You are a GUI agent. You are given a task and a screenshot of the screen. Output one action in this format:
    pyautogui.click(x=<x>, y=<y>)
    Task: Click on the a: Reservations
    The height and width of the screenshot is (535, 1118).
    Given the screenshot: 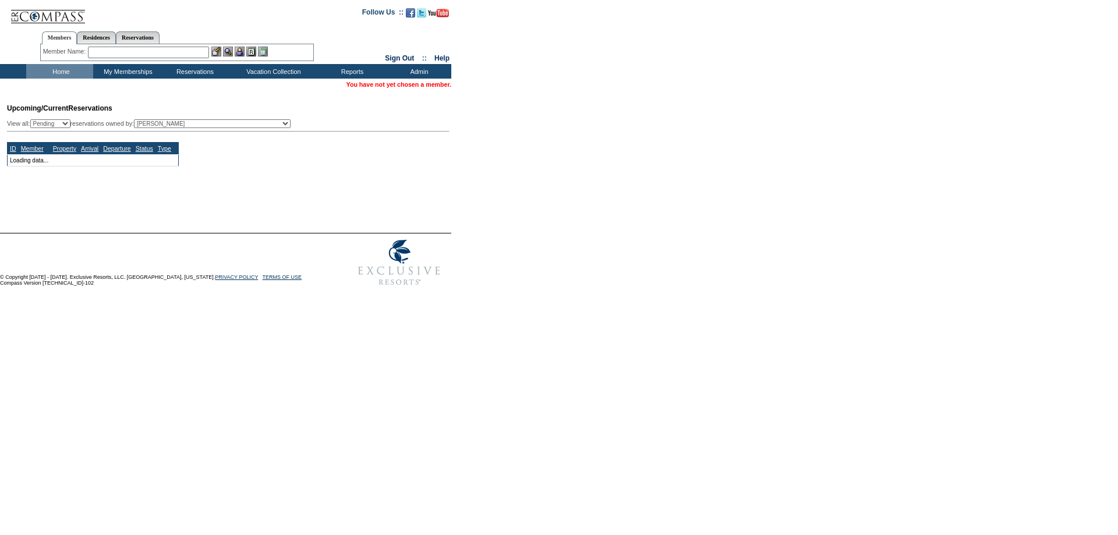 What is the action you would take?
    pyautogui.click(x=137, y=37)
    